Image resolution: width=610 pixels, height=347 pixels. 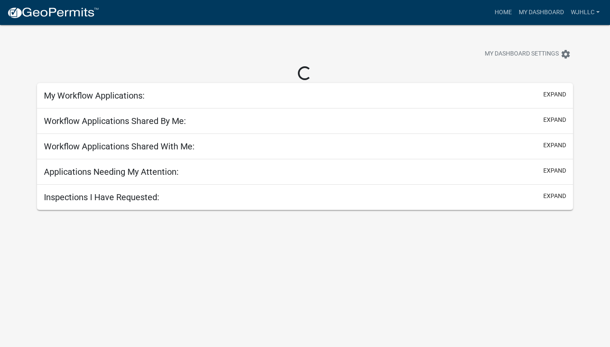 What do you see at coordinates (585, 12) in the screenshot?
I see `a: WJHLLC` at bounding box center [585, 12].